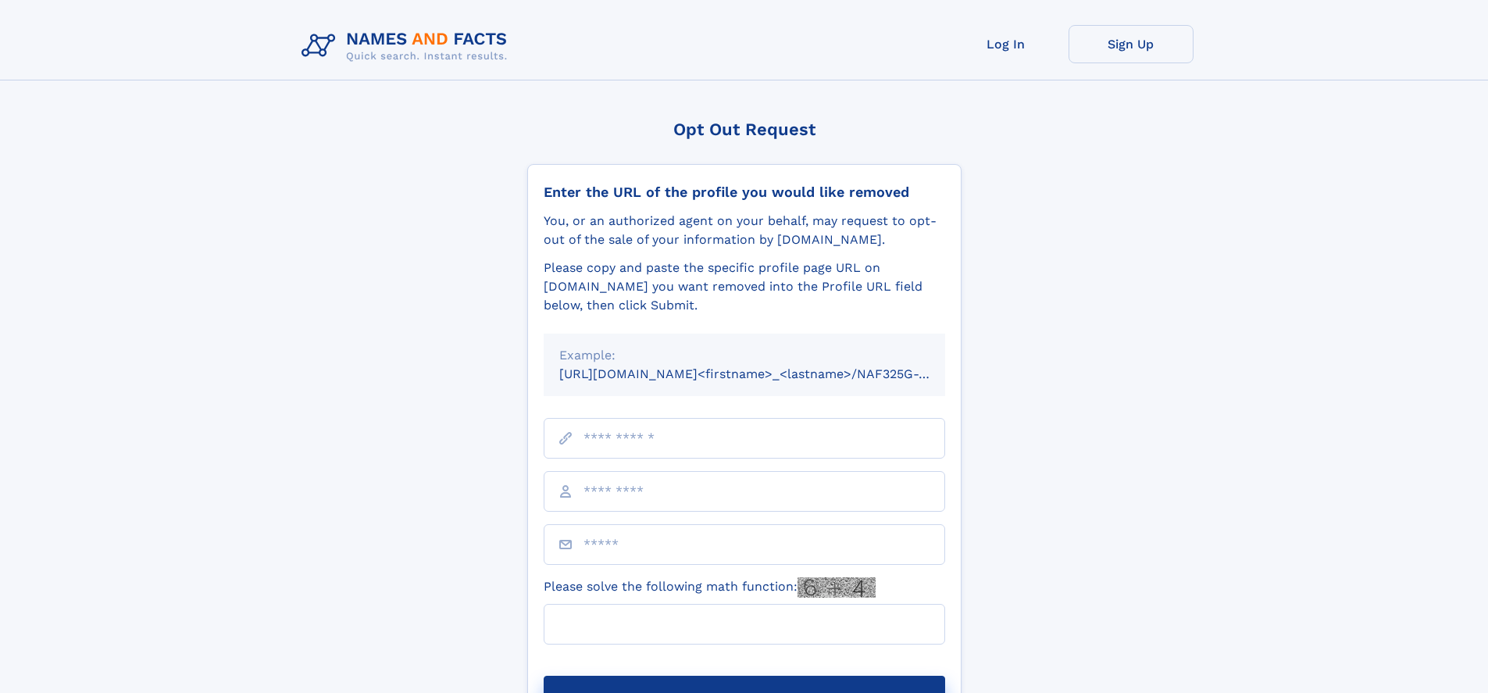 This screenshot has height=693, width=1488. I want to click on label: Please solve the following math function:, so click(709, 587).